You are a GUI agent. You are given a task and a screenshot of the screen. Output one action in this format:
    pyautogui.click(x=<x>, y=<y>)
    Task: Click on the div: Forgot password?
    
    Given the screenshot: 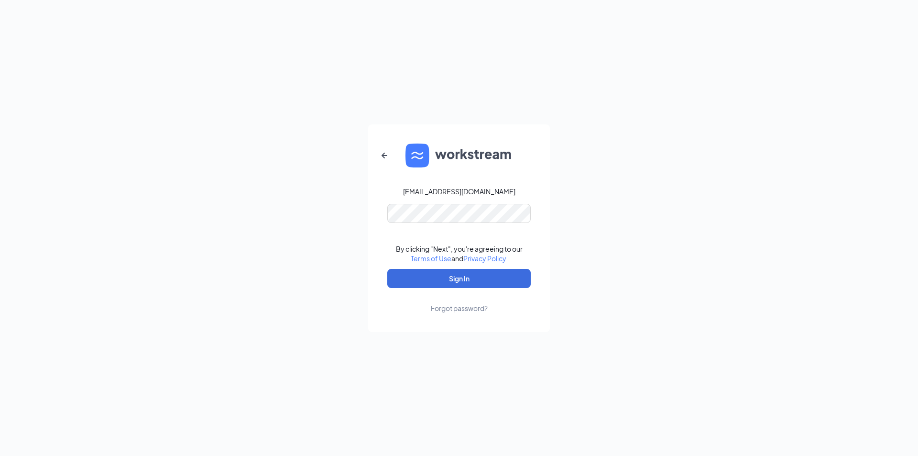 What is the action you would take?
    pyautogui.click(x=459, y=308)
    